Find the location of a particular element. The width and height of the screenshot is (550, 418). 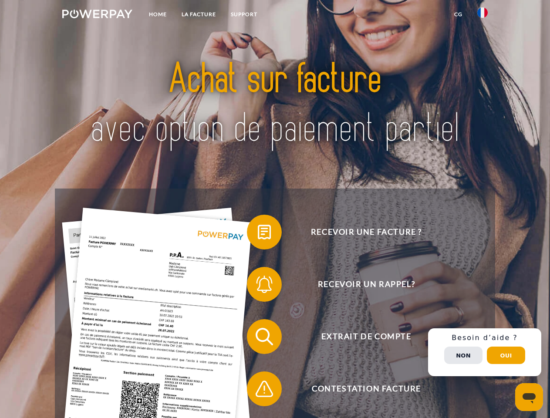

img: qb_warning.svg is located at coordinates (264, 389).